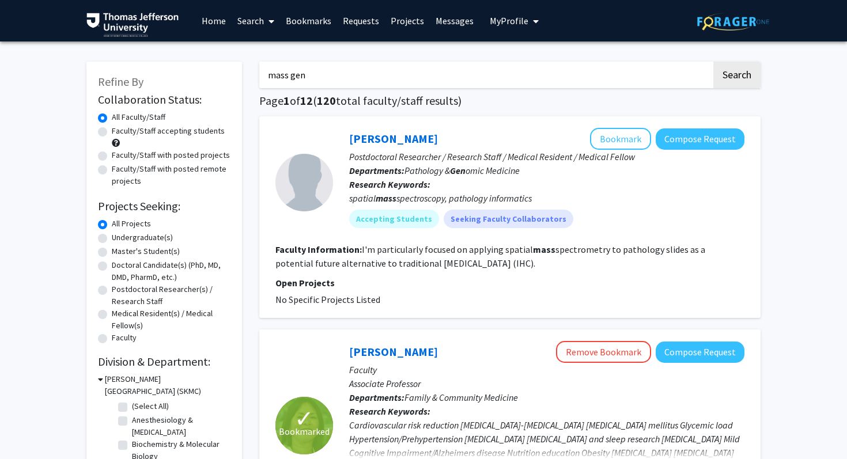 Image resolution: width=847 pixels, height=459 pixels. What do you see at coordinates (164, 100) in the screenshot?
I see `h2: Collaboration Status:` at bounding box center [164, 100].